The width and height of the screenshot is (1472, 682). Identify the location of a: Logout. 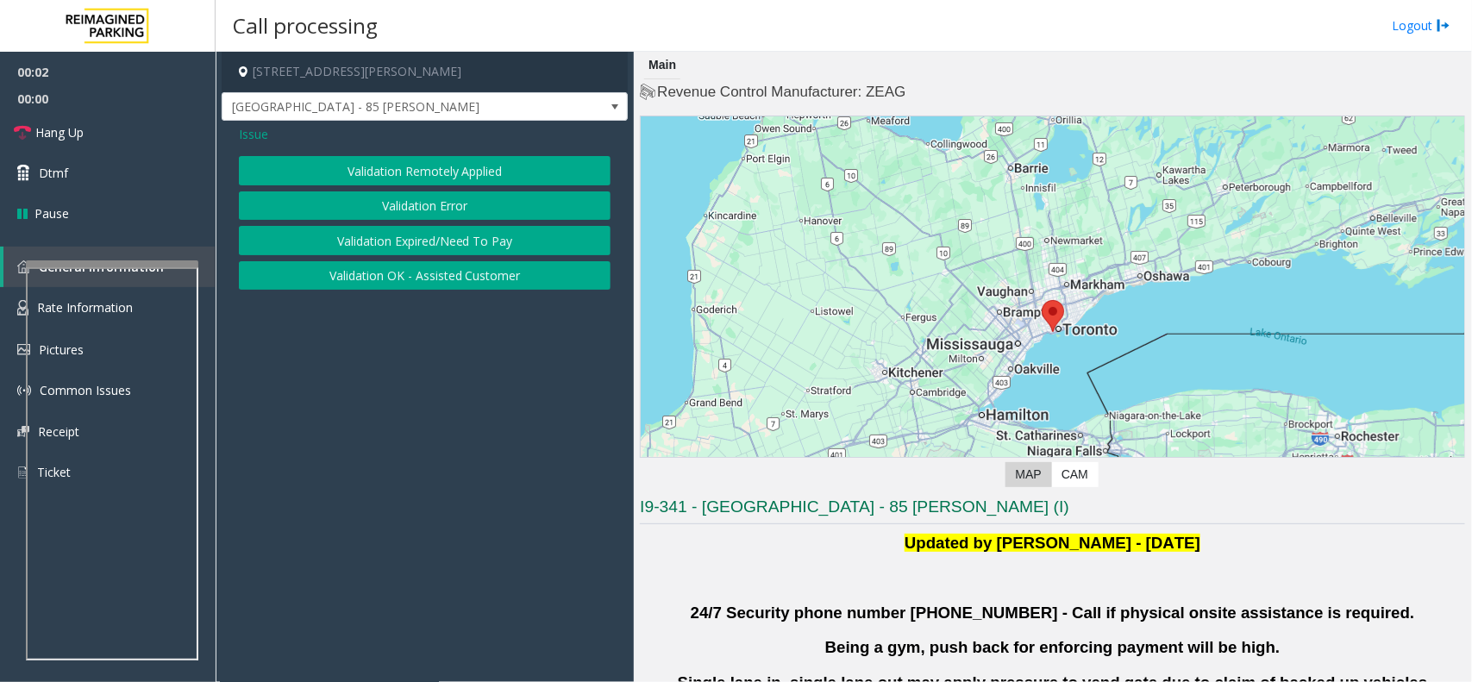
(1421, 25).